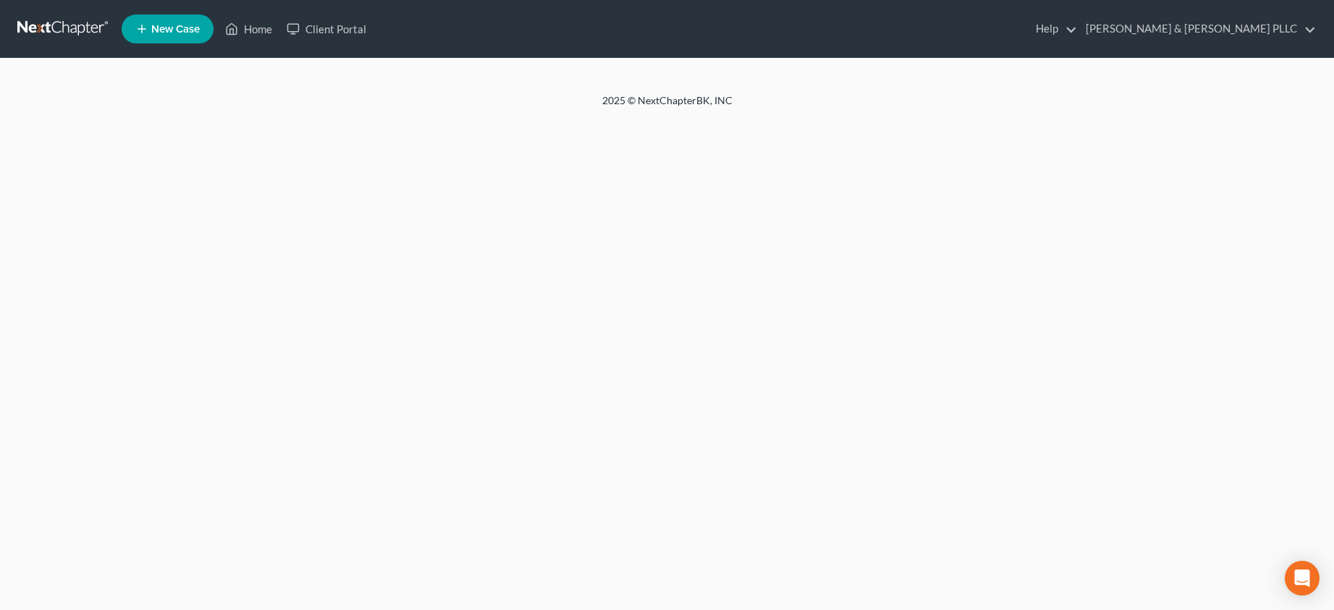 This screenshot has width=1334, height=610. Describe the element at coordinates (668, 106) in the screenshot. I see `div: 2025 © NextChapterBK, INC` at that location.